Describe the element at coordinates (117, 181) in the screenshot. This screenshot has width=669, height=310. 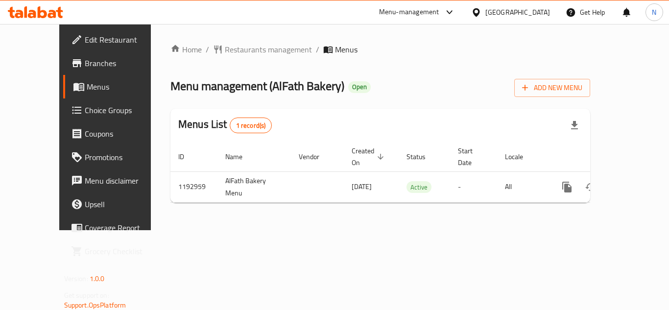
I see `a: Menu disclaimer` at that location.